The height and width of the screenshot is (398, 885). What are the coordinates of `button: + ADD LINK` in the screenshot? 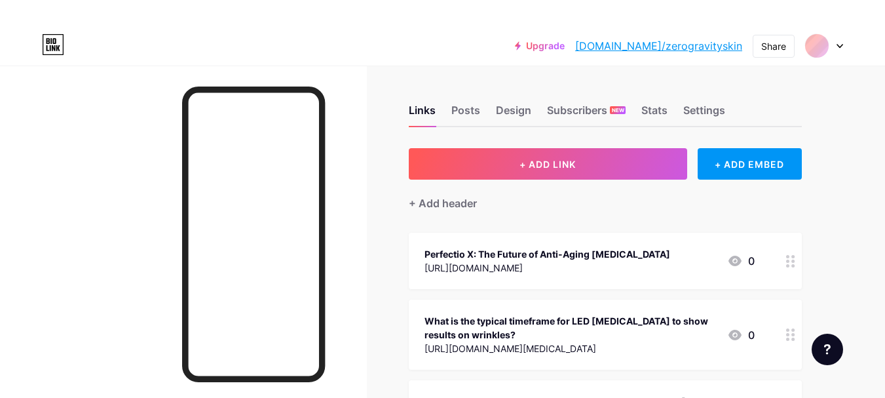 It's located at (548, 164).